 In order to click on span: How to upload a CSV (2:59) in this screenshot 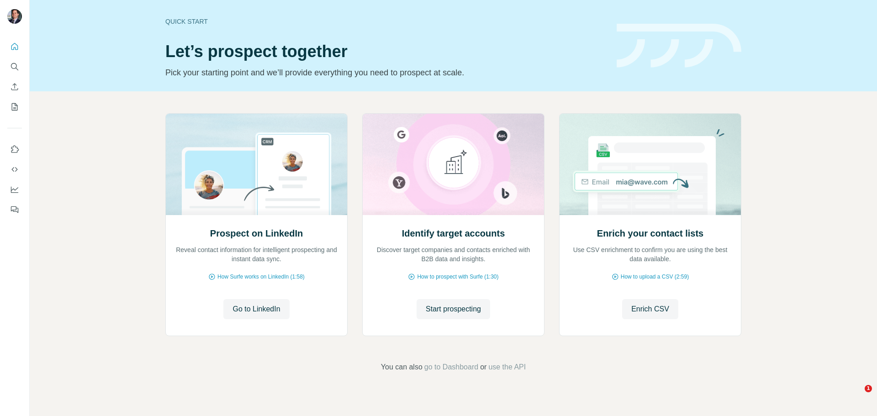, I will do `click(655, 277)`.